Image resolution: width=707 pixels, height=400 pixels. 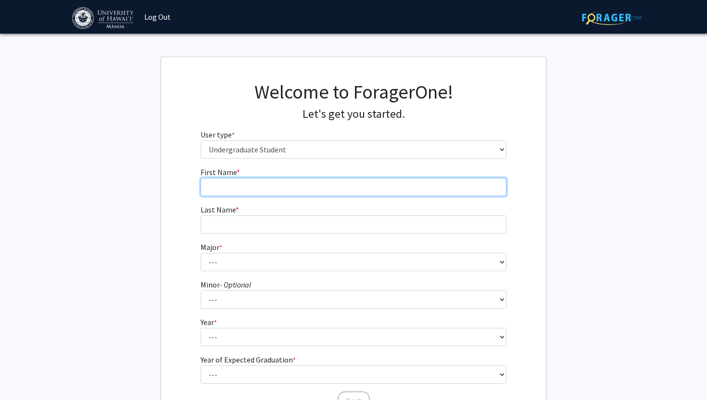 I want to click on label: Minor, so click(x=226, y=285).